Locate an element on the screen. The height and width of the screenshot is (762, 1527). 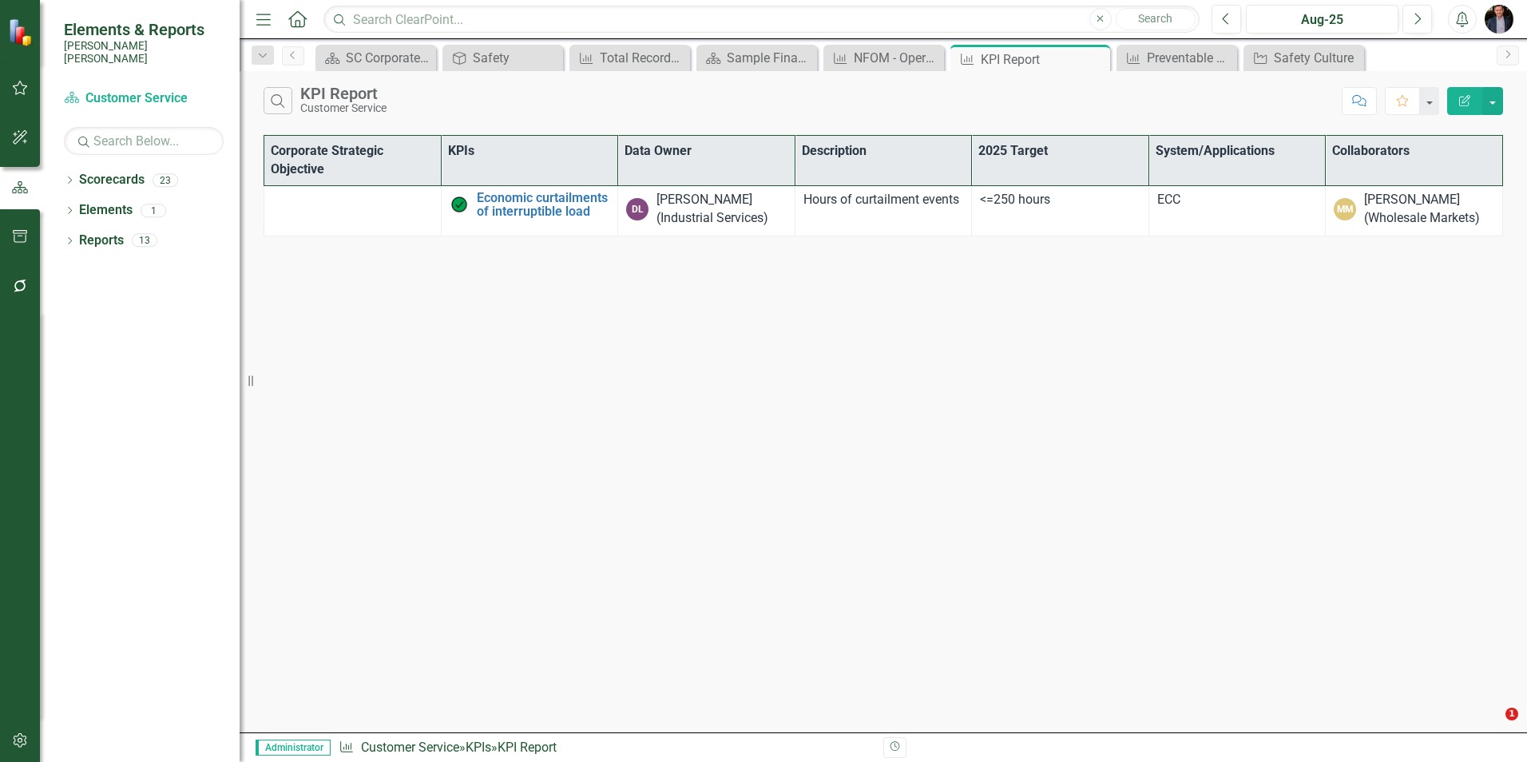
a: Scorecards is located at coordinates (112, 180).